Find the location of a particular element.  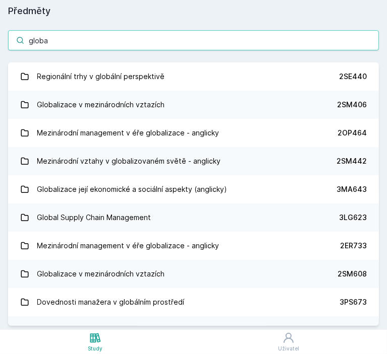

a: Uživatel is located at coordinates (288, 342).